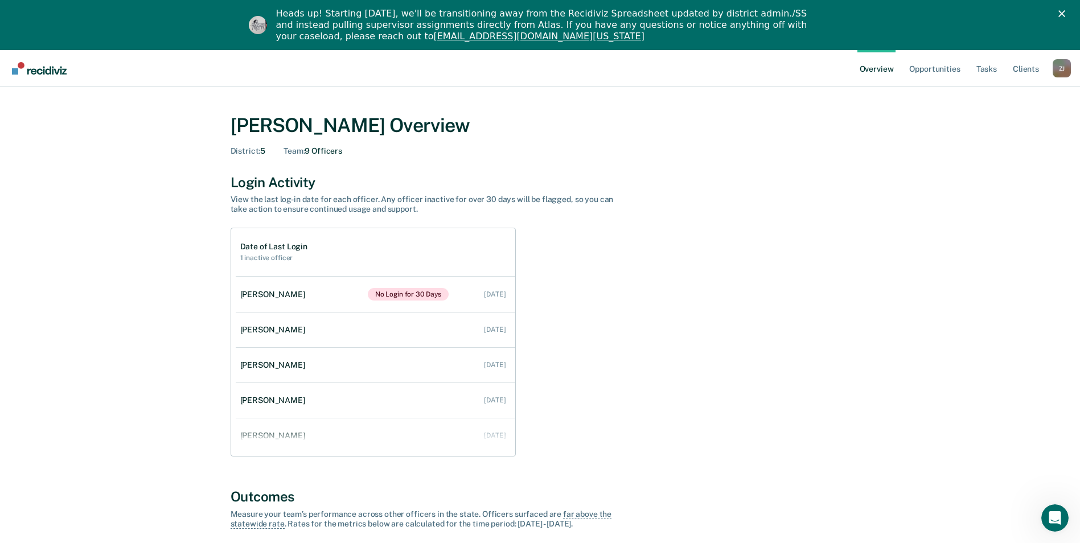 The height and width of the screenshot is (543, 1080). What do you see at coordinates (1061, 68) in the screenshot?
I see `div: Z J` at bounding box center [1061, 68].